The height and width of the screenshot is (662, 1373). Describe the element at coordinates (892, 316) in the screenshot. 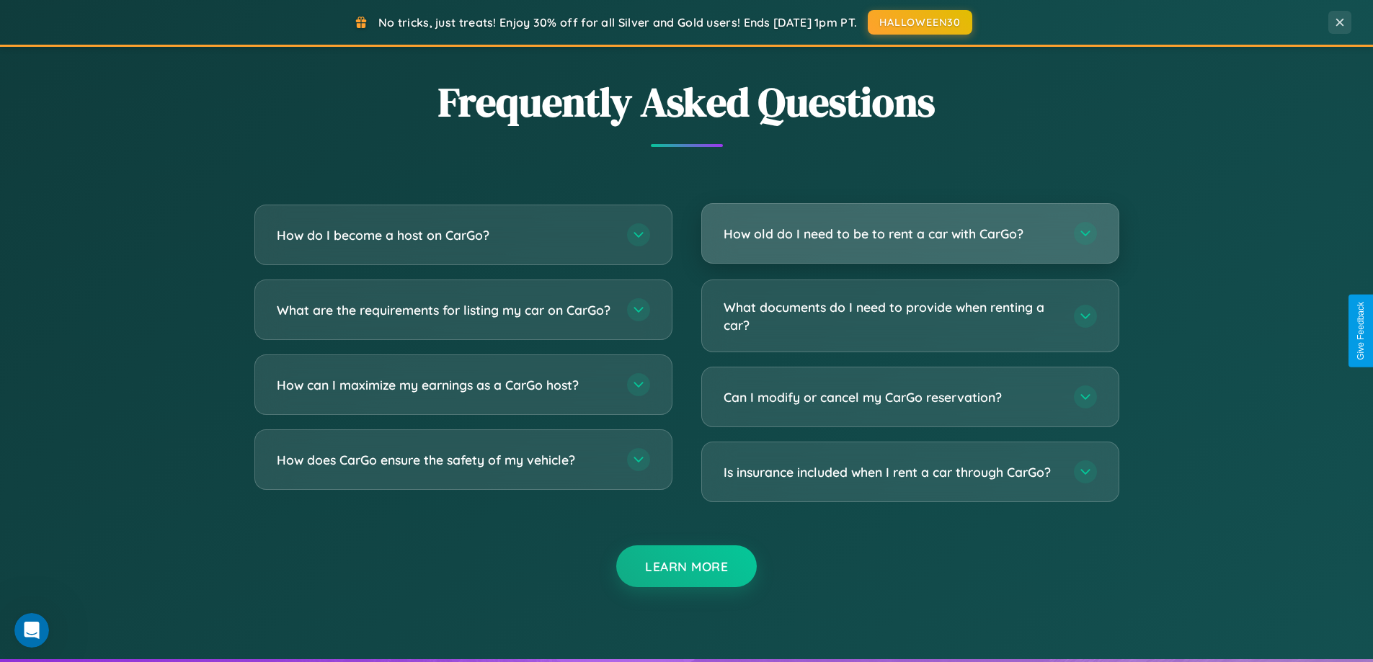

I see `h3: What documents do I need to provide when renting a car?` at that location.